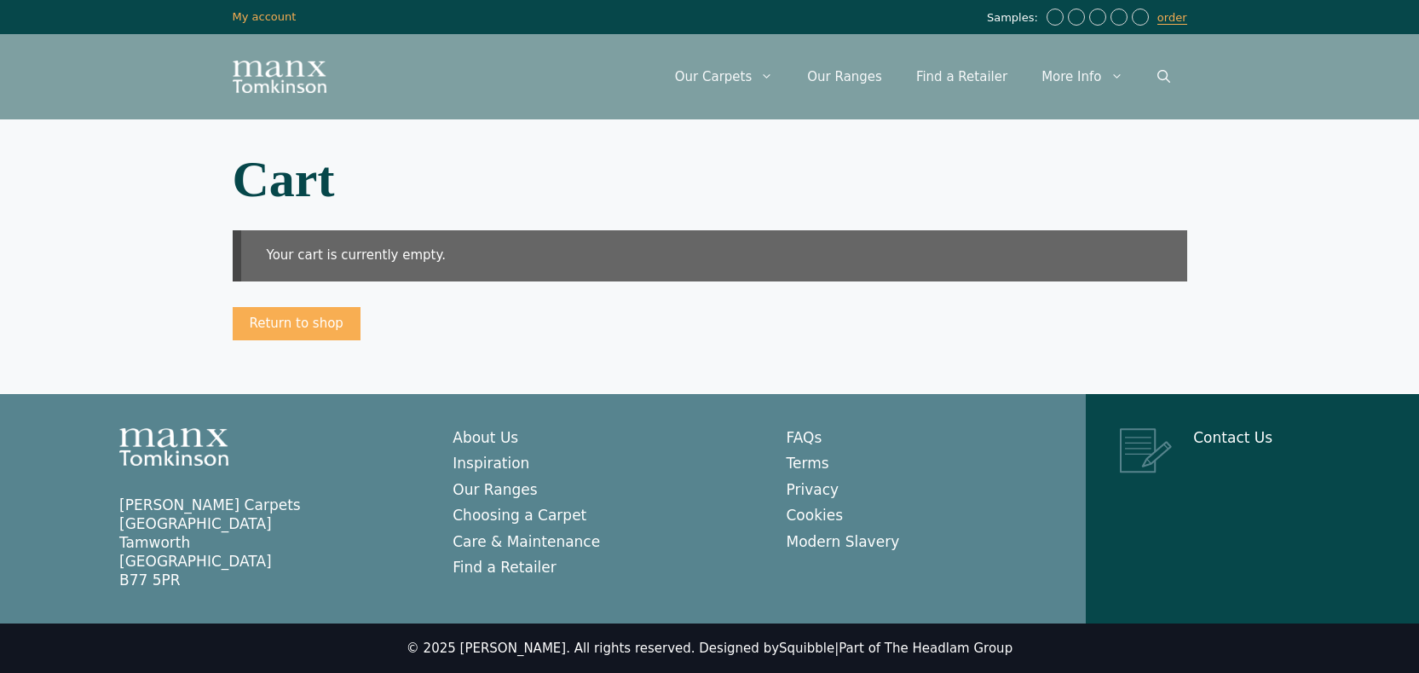 The height and width of the screenshot is (673, 1419). Describe the element at coordinates (297, 324) in the screenshot. I see `a: Return to shop` at that location.